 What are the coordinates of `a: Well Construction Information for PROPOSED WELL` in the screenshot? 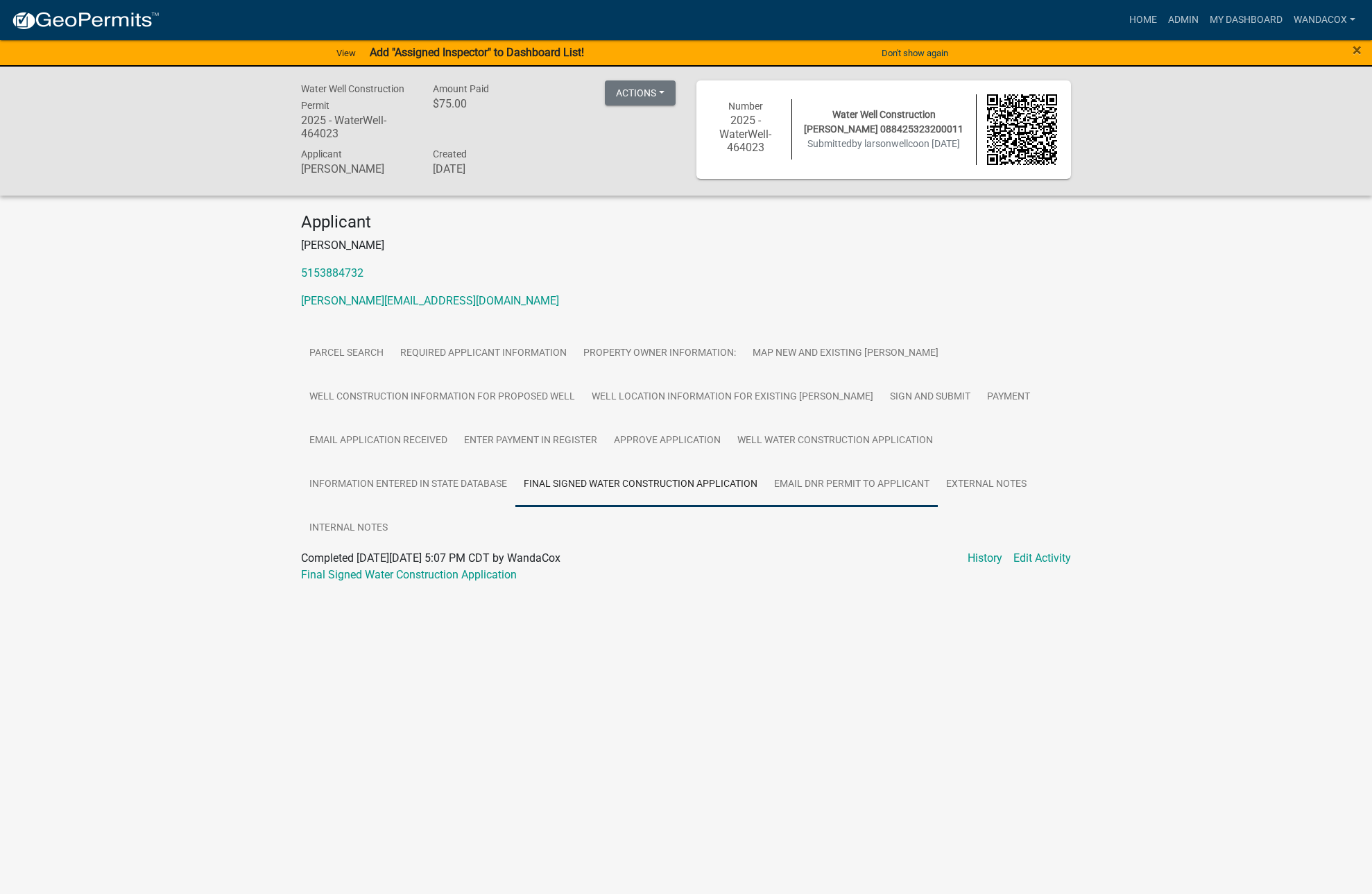 It's located at (442, 398).